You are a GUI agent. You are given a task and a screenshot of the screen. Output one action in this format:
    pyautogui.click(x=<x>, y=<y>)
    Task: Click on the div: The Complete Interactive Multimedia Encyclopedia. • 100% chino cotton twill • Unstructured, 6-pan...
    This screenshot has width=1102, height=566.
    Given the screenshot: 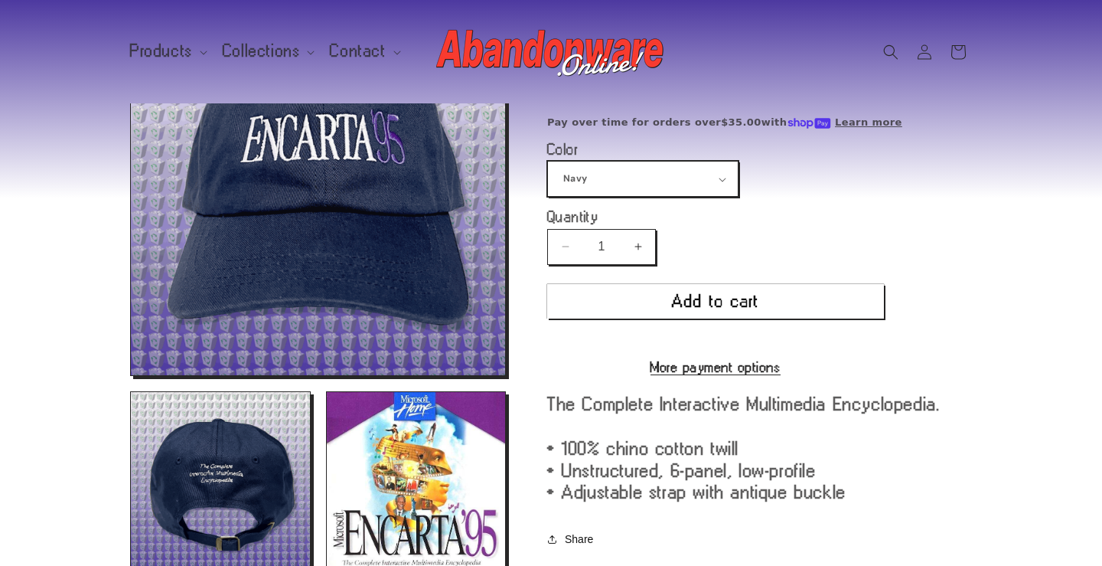 What is the action you would take?
    pyautogui.click(x=759, y=448)
    